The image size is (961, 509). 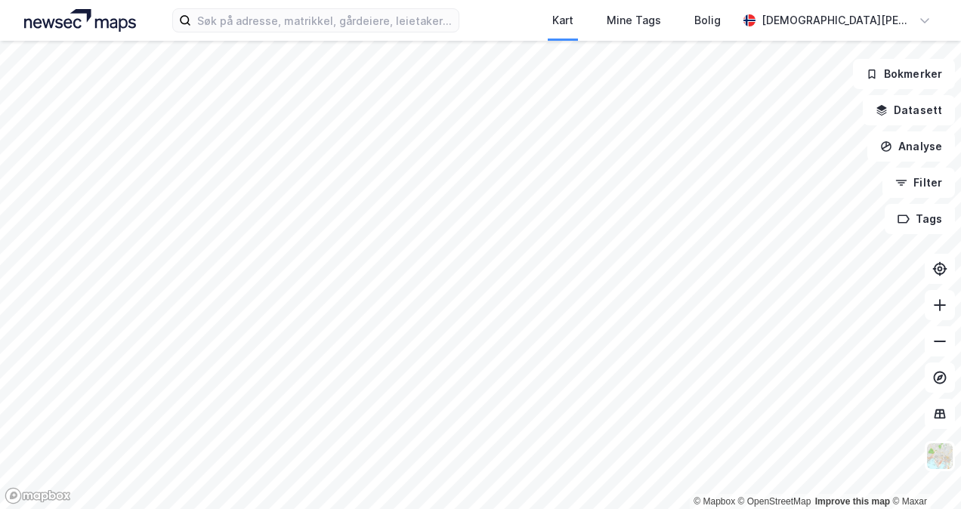 What do you see at coordinates (634, 20) in the screenshot?
I see `div: Mine Tags` at bounding box center [634, 20].